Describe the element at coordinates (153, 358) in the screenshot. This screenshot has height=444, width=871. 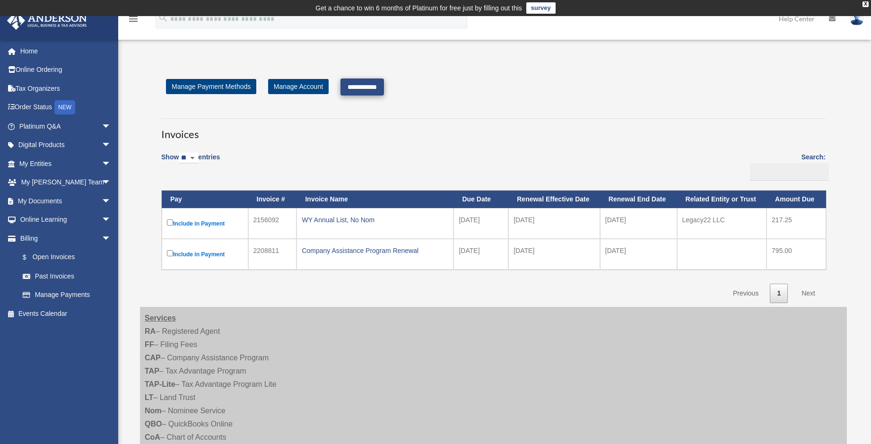
I see `strong: CAP` at that location.